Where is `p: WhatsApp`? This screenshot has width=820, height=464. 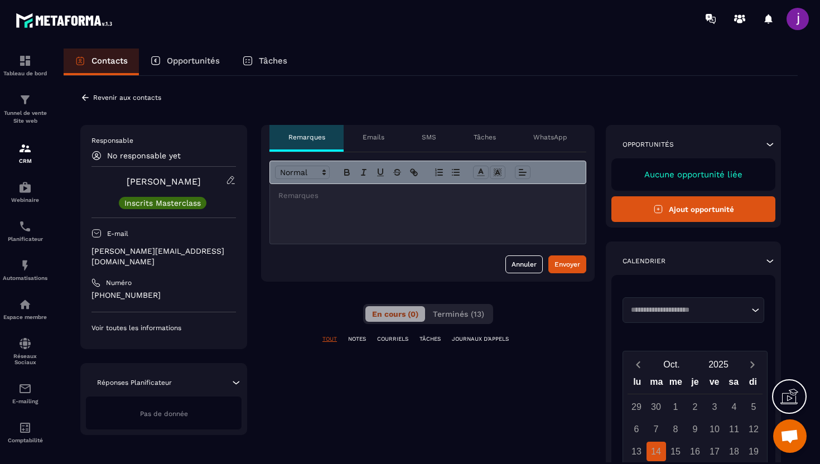
p: WhatsApp is located at coordinates (550, 137).